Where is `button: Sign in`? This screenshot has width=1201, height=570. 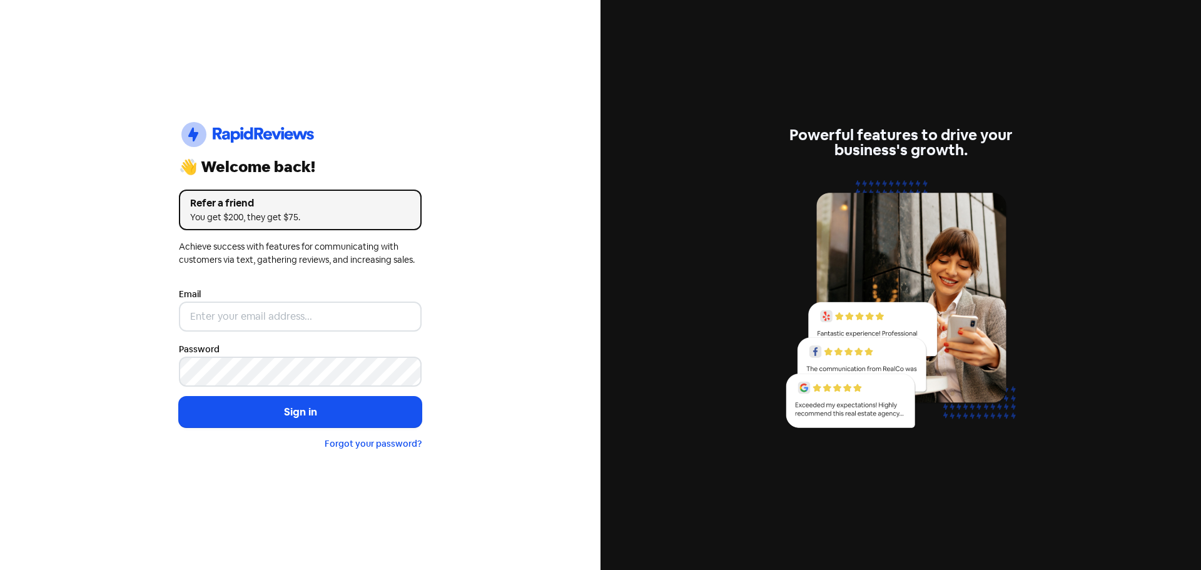 button: Sign in is located at coordinates (300, 412).